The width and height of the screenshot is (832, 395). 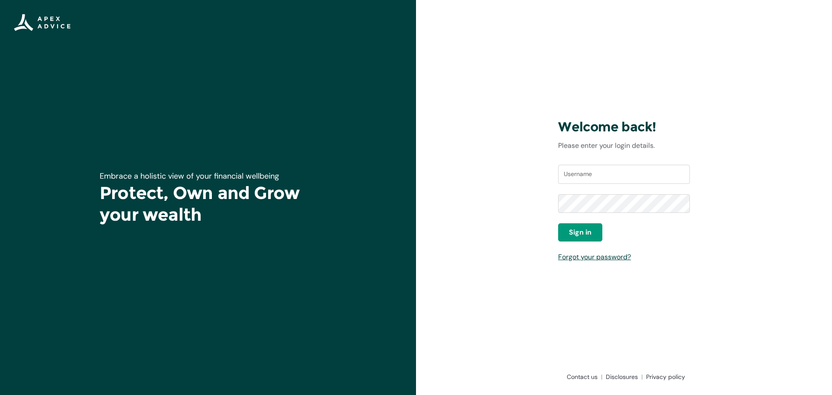 I want to click on a: Privacy policy, so click(x=664, y=376).